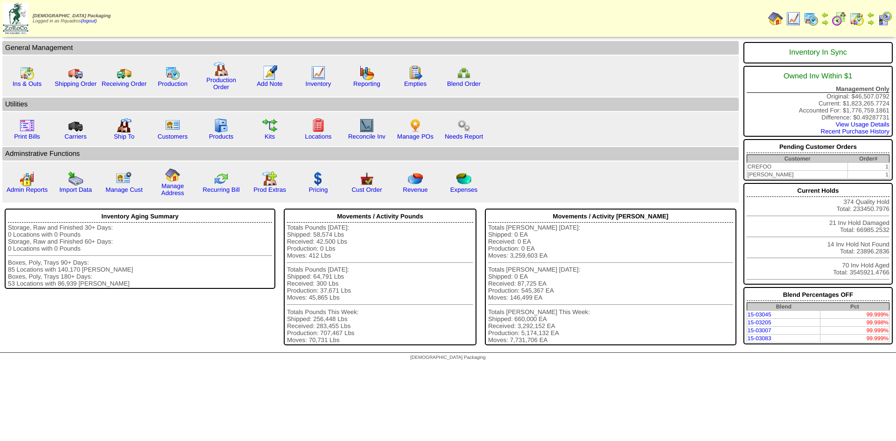 Image resolution: width=896 pixels, height=441 pixels. What do you see at coordinates (366, 189) in the screenshot?
I see `a: Cust Order` at bounding box center [366, 189].